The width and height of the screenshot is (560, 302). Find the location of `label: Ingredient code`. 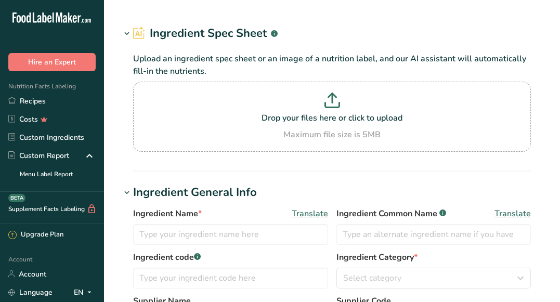

label: Ingredient code is located at coordinates (230, 258).